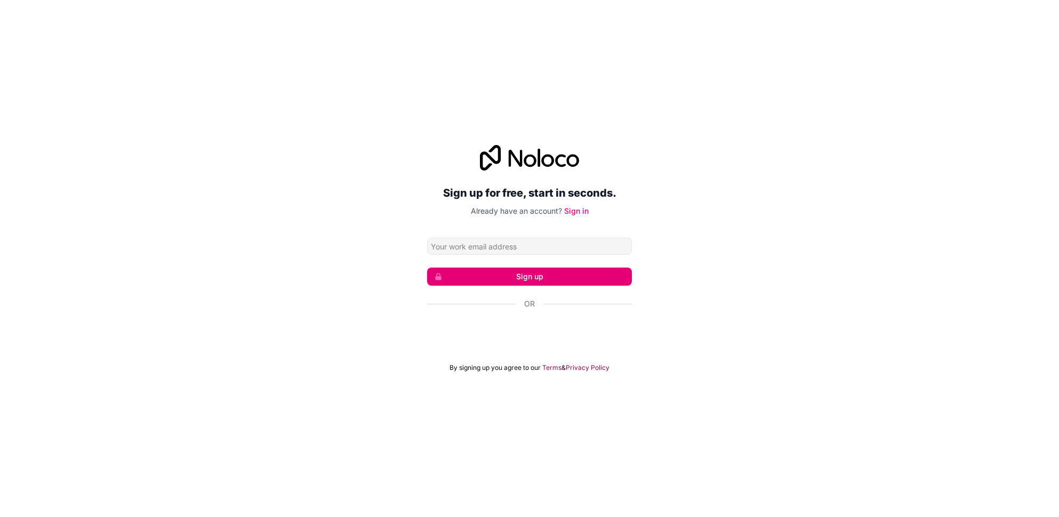 Image resolution: width=1059 pixels, height=517 pixels. I want to click on a: Terms, so click(552, 368).